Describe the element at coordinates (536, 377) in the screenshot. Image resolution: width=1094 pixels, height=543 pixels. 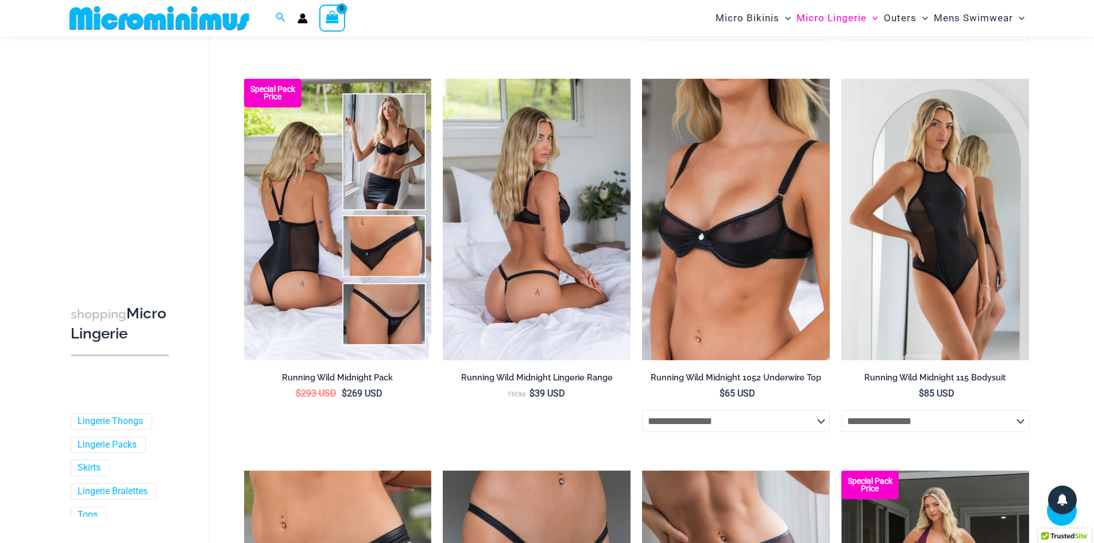
I see `h2: Running Wild Midnight Lingerie Range` at that location.